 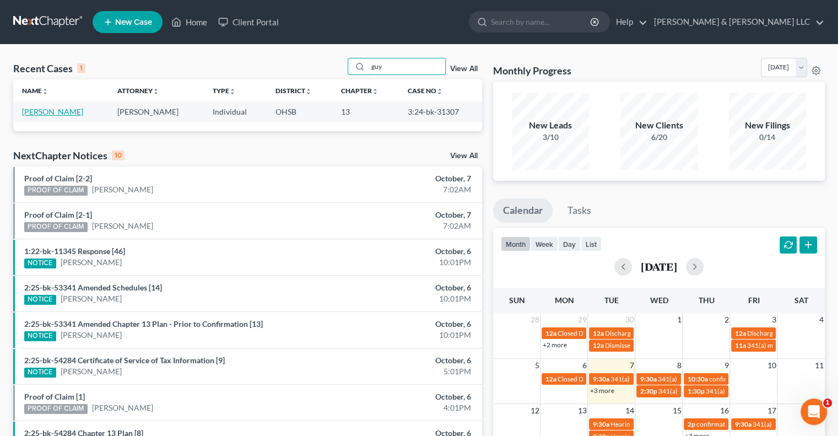 I want to click on button: day, so click(x=569, y=243).